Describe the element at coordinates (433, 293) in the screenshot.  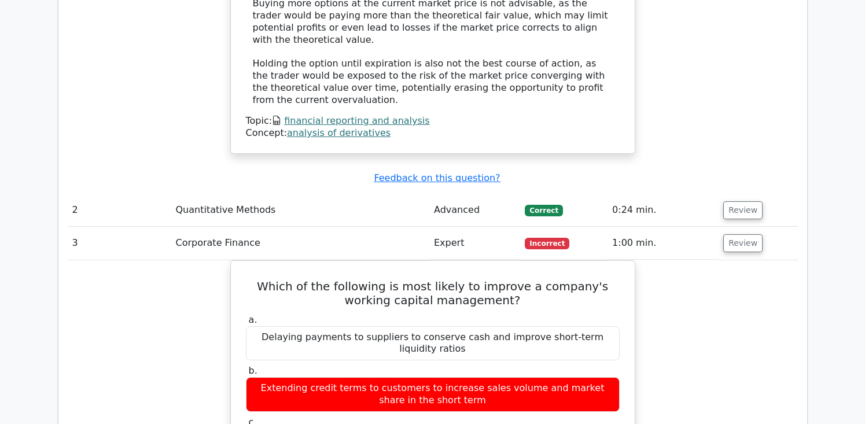
I see `h5: Which of the following is most likely to improve a company's working capital management?` at that location.